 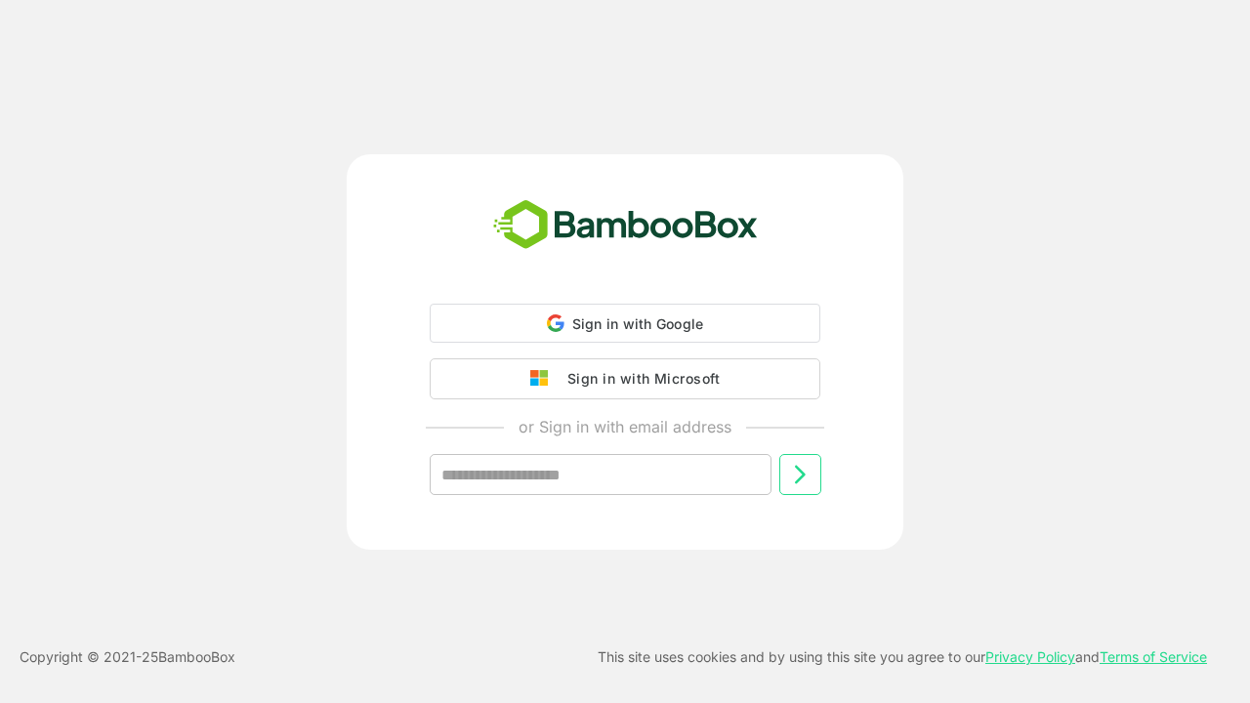 I want to click on p: Copyright © 2021- 25 BambooBox, so click(x=127, y=657).